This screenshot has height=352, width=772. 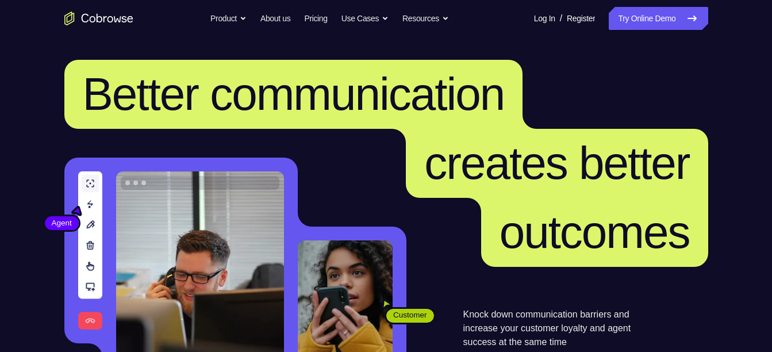 What do you see at coordinates (595, 232) in the screenshot?
I see `span: outcomes` at bounding box center [595, 232].